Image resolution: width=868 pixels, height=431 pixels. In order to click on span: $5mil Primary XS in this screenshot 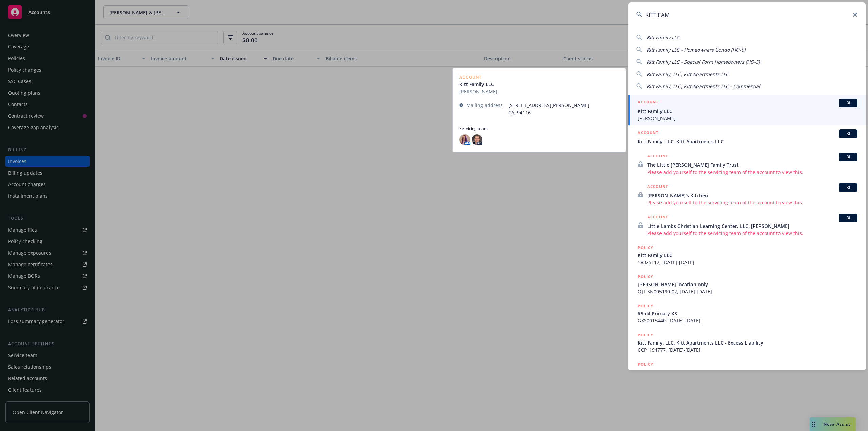, I will do `click(747, 313)`.